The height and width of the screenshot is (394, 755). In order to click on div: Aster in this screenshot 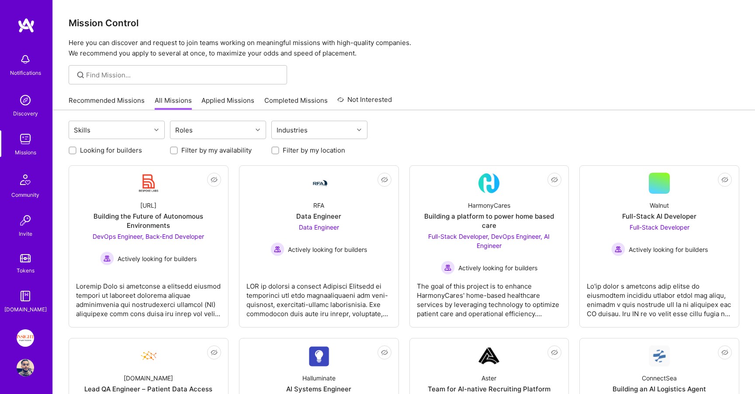, I will do `click(489, 377)`.